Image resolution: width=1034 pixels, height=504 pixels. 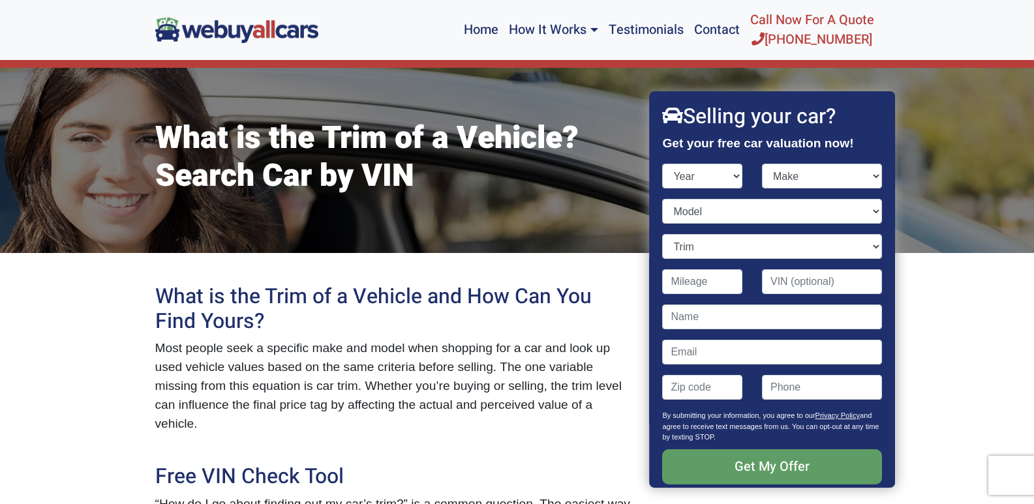 What do you see at coordinates (394, 309) in the screenshot?
I see `h2: What is the Trim of a Vehicle and How Can You Find Yours?` at bounding box center [394, 309].